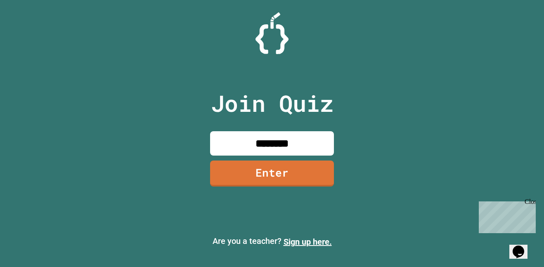 The image size is (544, 267). I want to click on div: Chat with us now!Close, so click(30, 28).